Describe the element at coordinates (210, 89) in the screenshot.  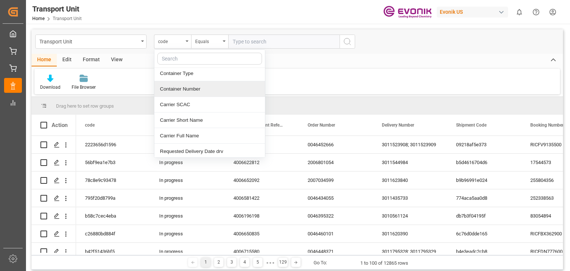
I see `div: Container Number` at that location.